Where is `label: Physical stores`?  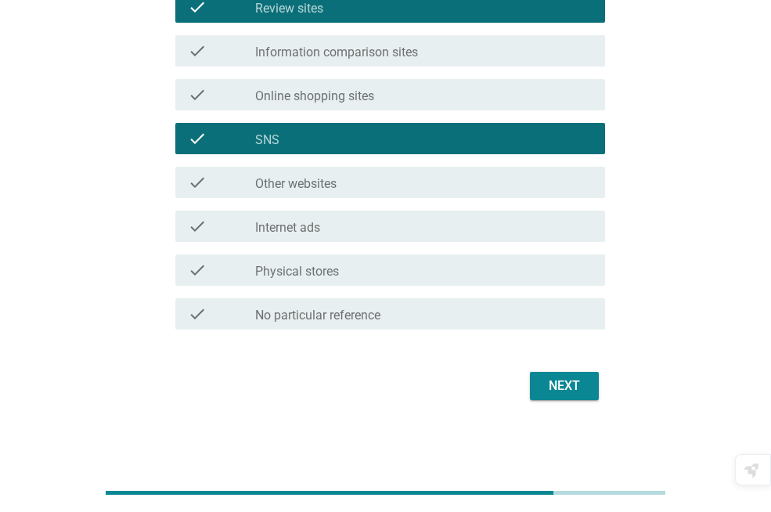
label: Physical stores is located at coordinates (297, 272).